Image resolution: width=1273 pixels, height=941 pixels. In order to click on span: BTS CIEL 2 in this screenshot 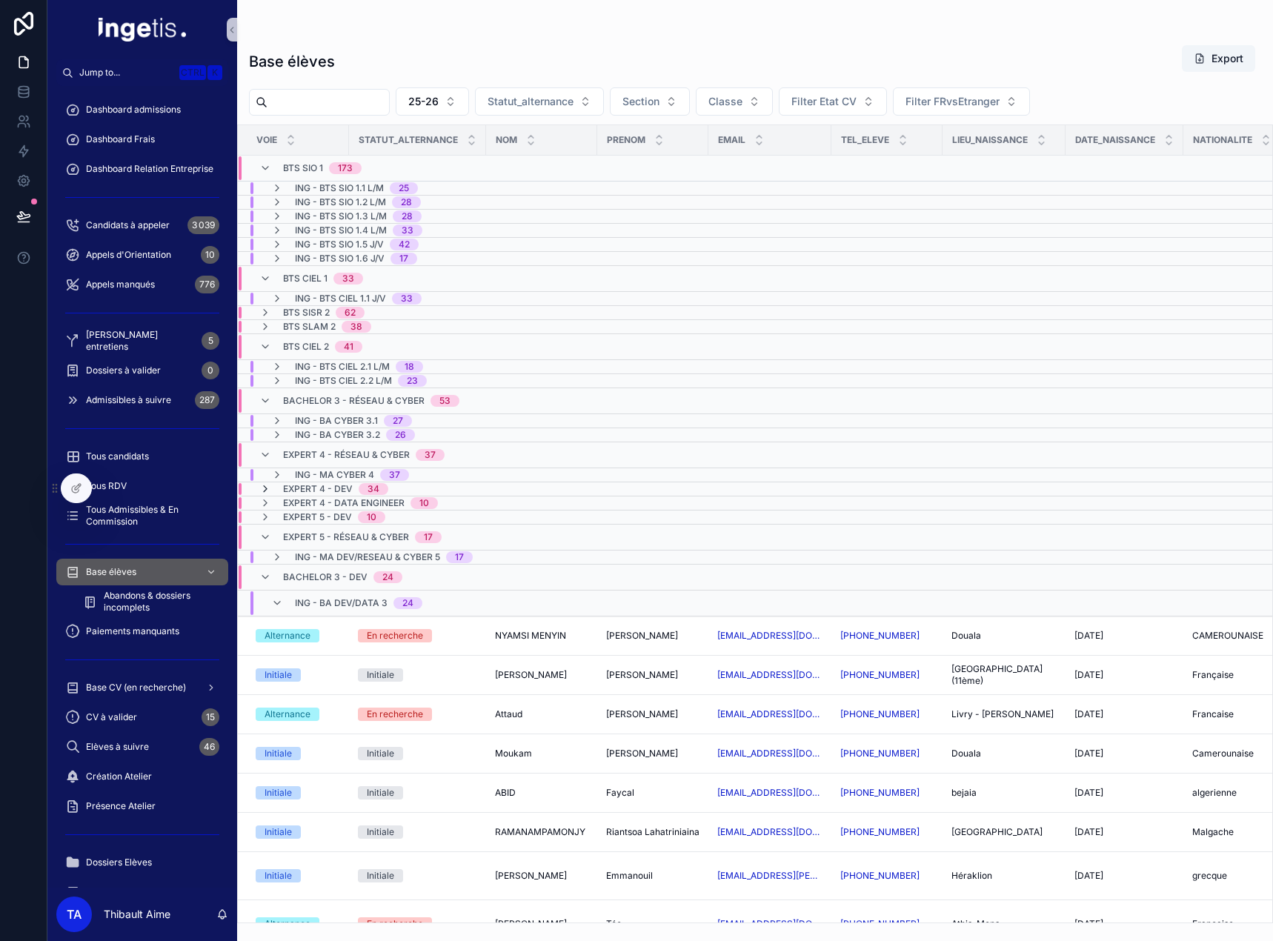, I will do `click(306, 347)`.